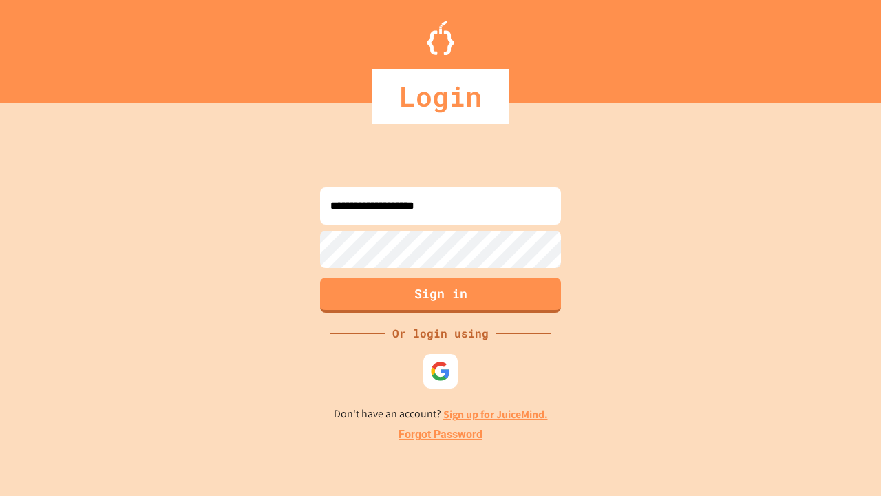 Image resolution: width=881 pixels, height=496 pixels. Describe the element at coordinates (440, 414) in the screenshot. I see `p: Don't have an account?` at that location.